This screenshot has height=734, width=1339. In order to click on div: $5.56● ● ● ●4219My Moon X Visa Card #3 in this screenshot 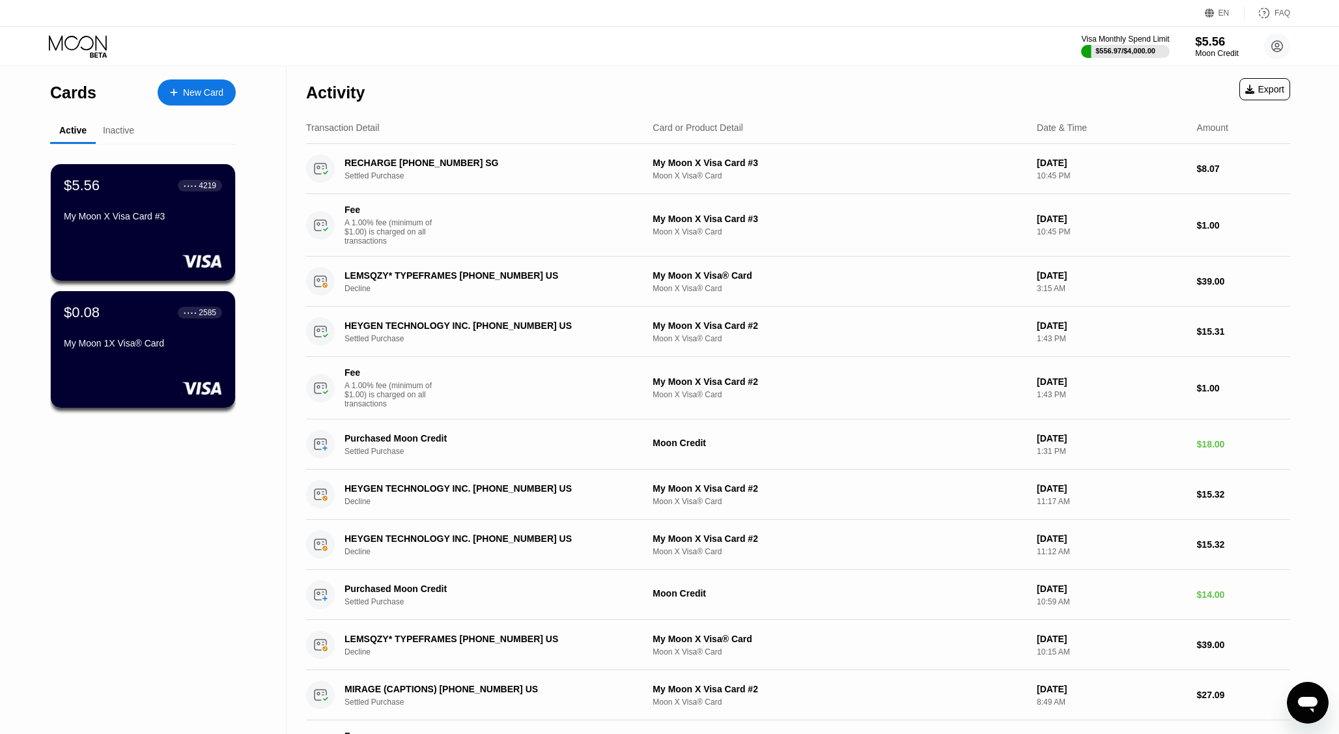, I will do `click(143, 222)`.